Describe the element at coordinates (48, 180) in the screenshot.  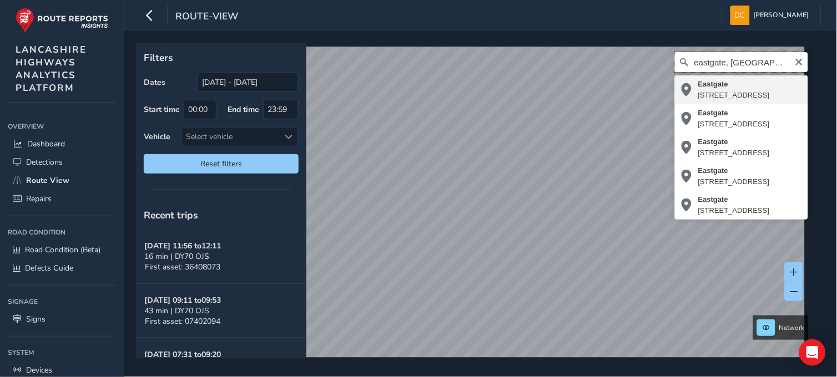
I see `span: Route View` at that location.